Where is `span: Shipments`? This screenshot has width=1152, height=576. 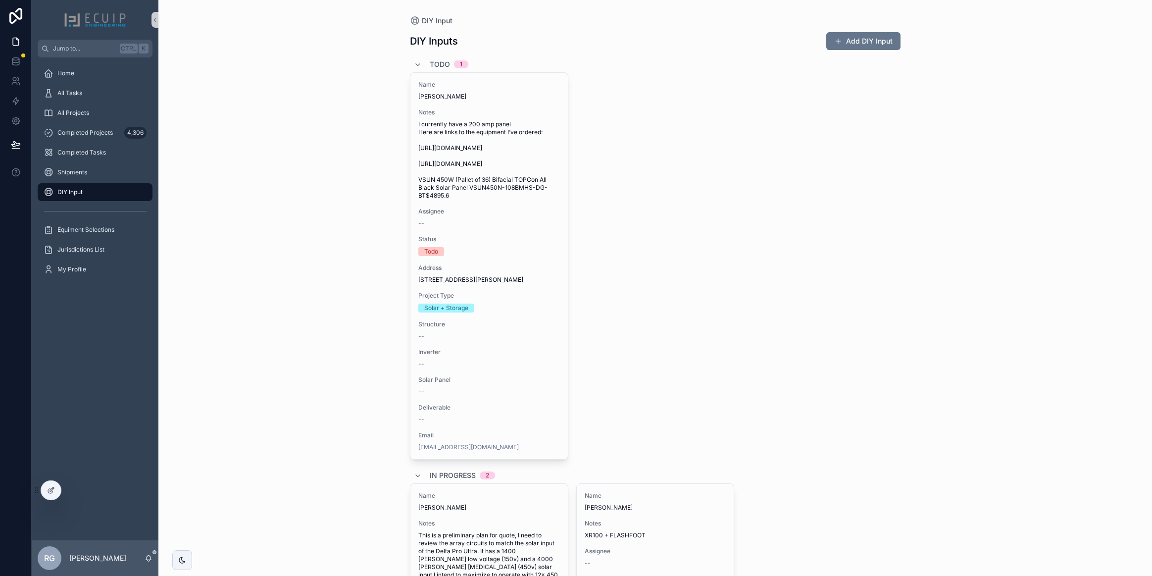 span: Shipments is located at coordinates (72, 172).